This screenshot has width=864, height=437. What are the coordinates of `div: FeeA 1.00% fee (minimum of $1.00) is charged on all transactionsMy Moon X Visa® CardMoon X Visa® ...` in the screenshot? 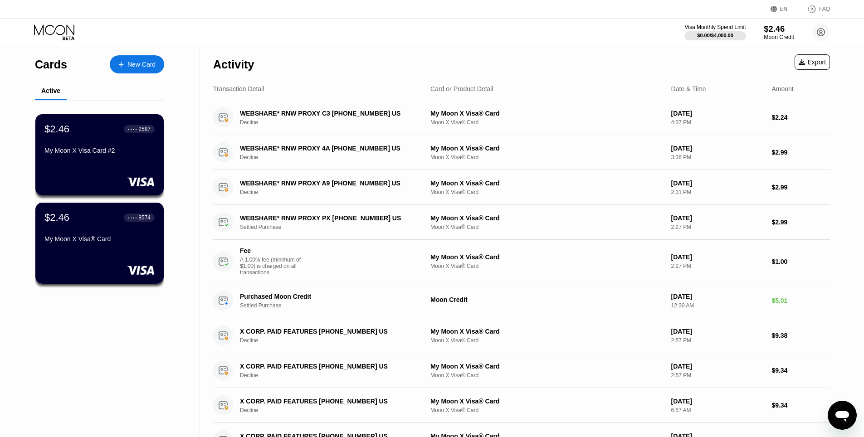 It's located at (522, 262).